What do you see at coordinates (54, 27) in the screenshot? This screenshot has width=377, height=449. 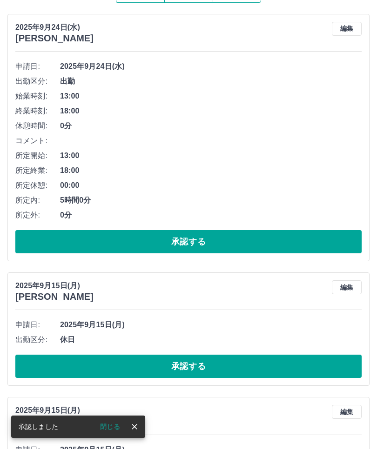 I see `p: 2025年9月24日(水)` at bounding box center [54, 27].